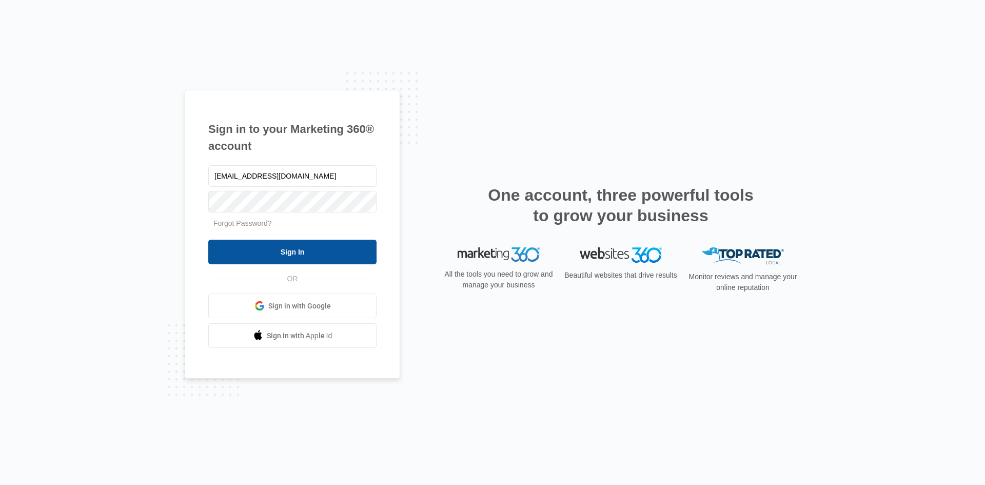 Image resolution: width=985 pixels, height=485 pixels. Describe the element at coordinates (293, 252) in the screenshot. I see `input: Sign In` at that location.